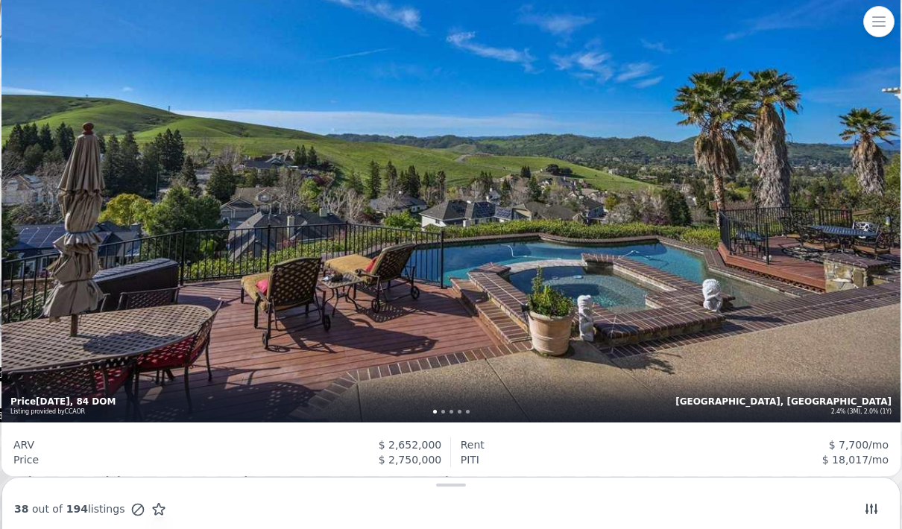  Describe the element at coordinates (470, 460) in the screenshot. I see `div: PITI` at that location.